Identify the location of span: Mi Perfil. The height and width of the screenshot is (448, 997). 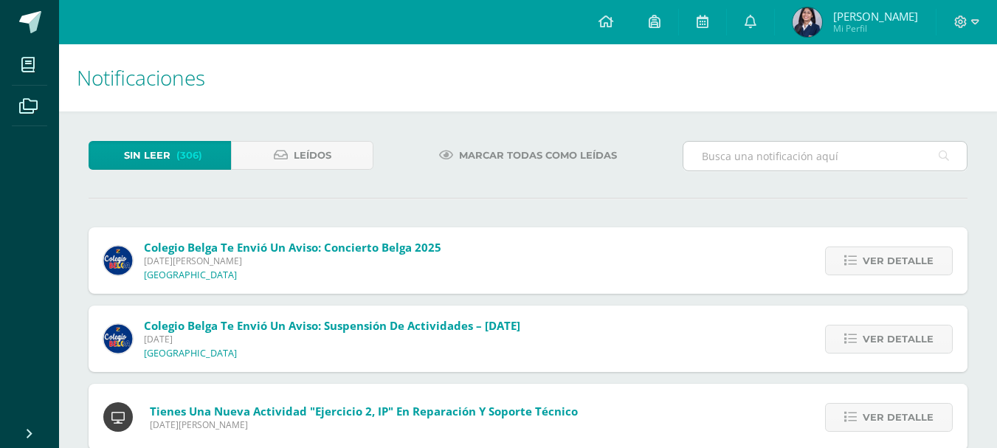
(876, 28).